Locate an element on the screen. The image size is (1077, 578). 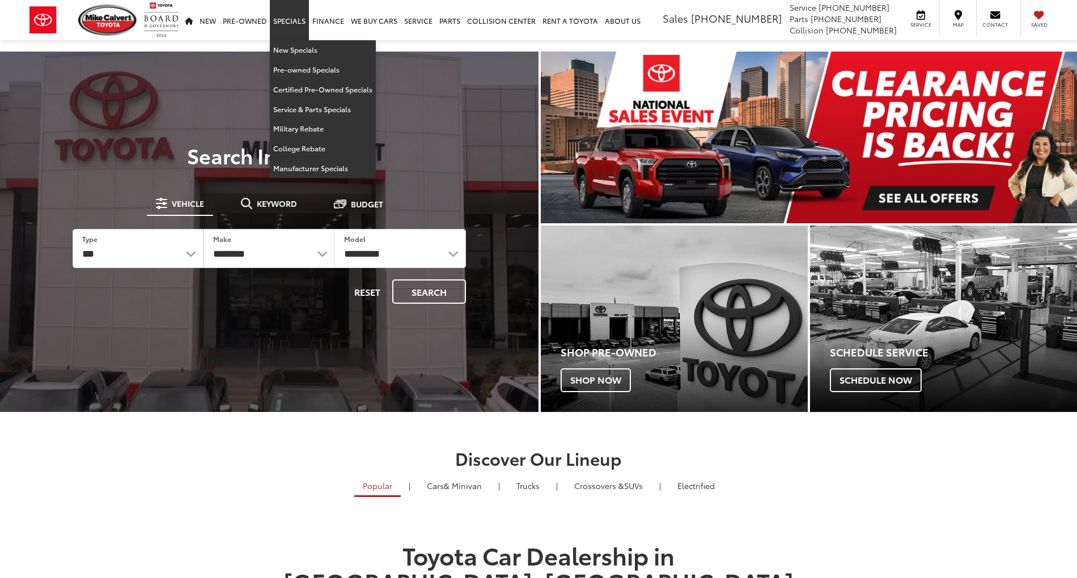
img: Mike Calvert Toyota is located at coordinates (108, 20).